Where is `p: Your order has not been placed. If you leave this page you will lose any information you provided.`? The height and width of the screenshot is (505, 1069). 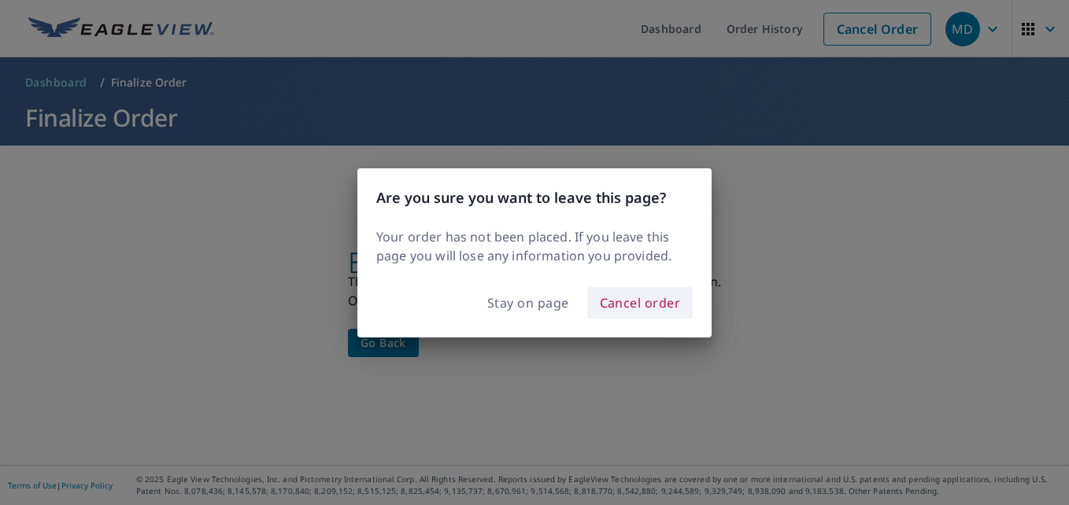
p: Your order has not been placed. If you leave this page you will lose any information you provided. is located at coordinates (534, 246).